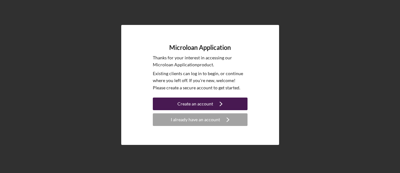 The width and height of the screenshot is (400, 173). What do you see at coordinates (200, 80) in the screenshot?
I see `p: Existing clients can log in to begin, or continue where you left off. If you're new, welcome! Ple...` at bounding box center [200, 80].